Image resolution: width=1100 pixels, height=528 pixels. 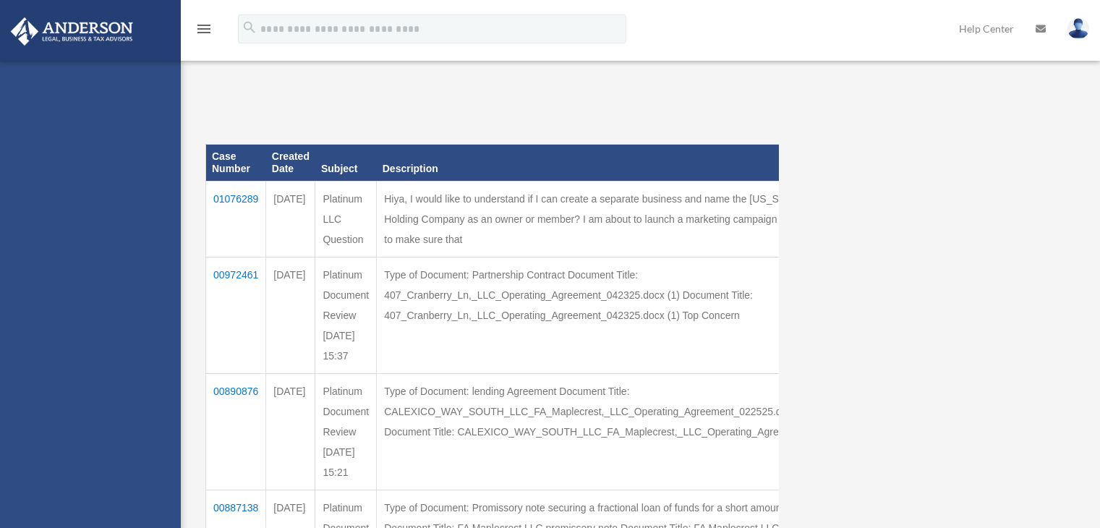 What do you see at coordinates (204, 29) in the screenshot?
I see `i: menu` at bounding box center [204, 29].